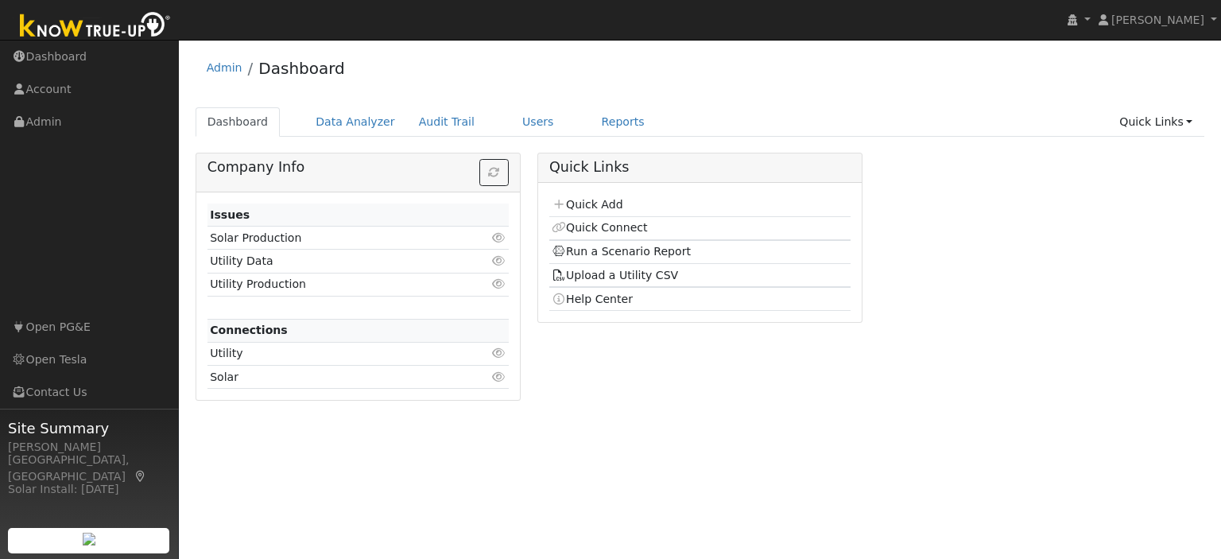 The width and height of the screenshot is (1221, 559). What do you see at coordinates (334, 377) in the screenshot?
I see `td: Solar` at bounding box center [334, 377].